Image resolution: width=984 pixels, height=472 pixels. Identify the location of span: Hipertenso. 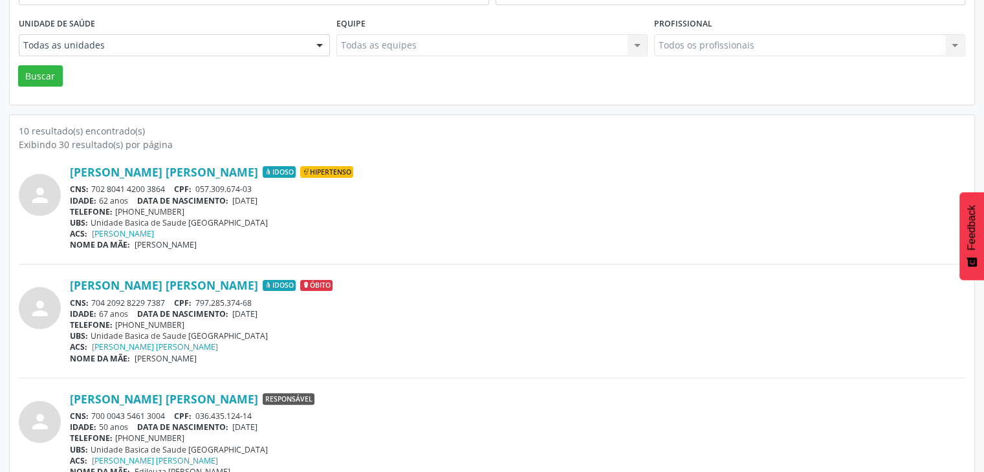
(327, 172).